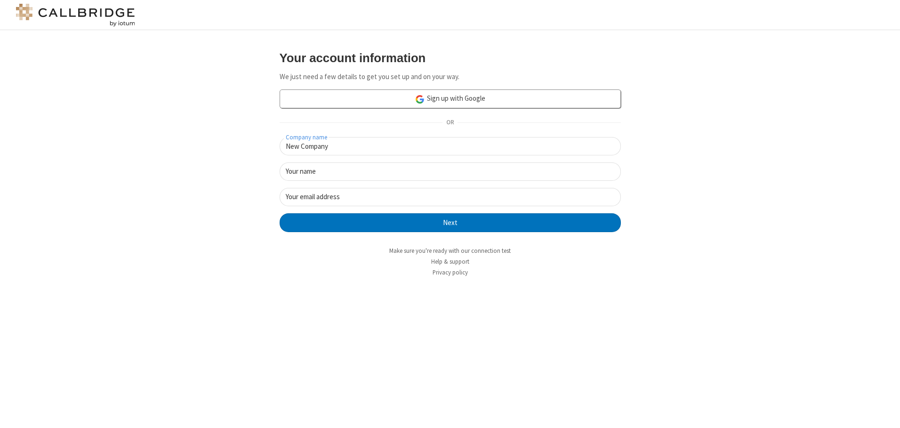 This screenshot has height=428, width=900. What do you see at coordinates (450, 123) in the screenshot?
I see `span: OR` at bounding box center [450, 123].